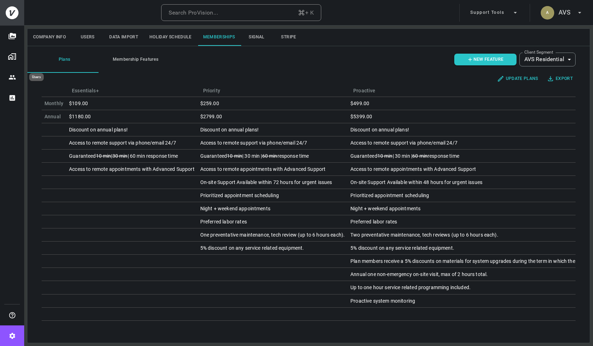 The image size is (593, 346). What do you see at coordinates (63, 59) in the screenshot?
I see `button: Plans` at bounding box center [63, 59].